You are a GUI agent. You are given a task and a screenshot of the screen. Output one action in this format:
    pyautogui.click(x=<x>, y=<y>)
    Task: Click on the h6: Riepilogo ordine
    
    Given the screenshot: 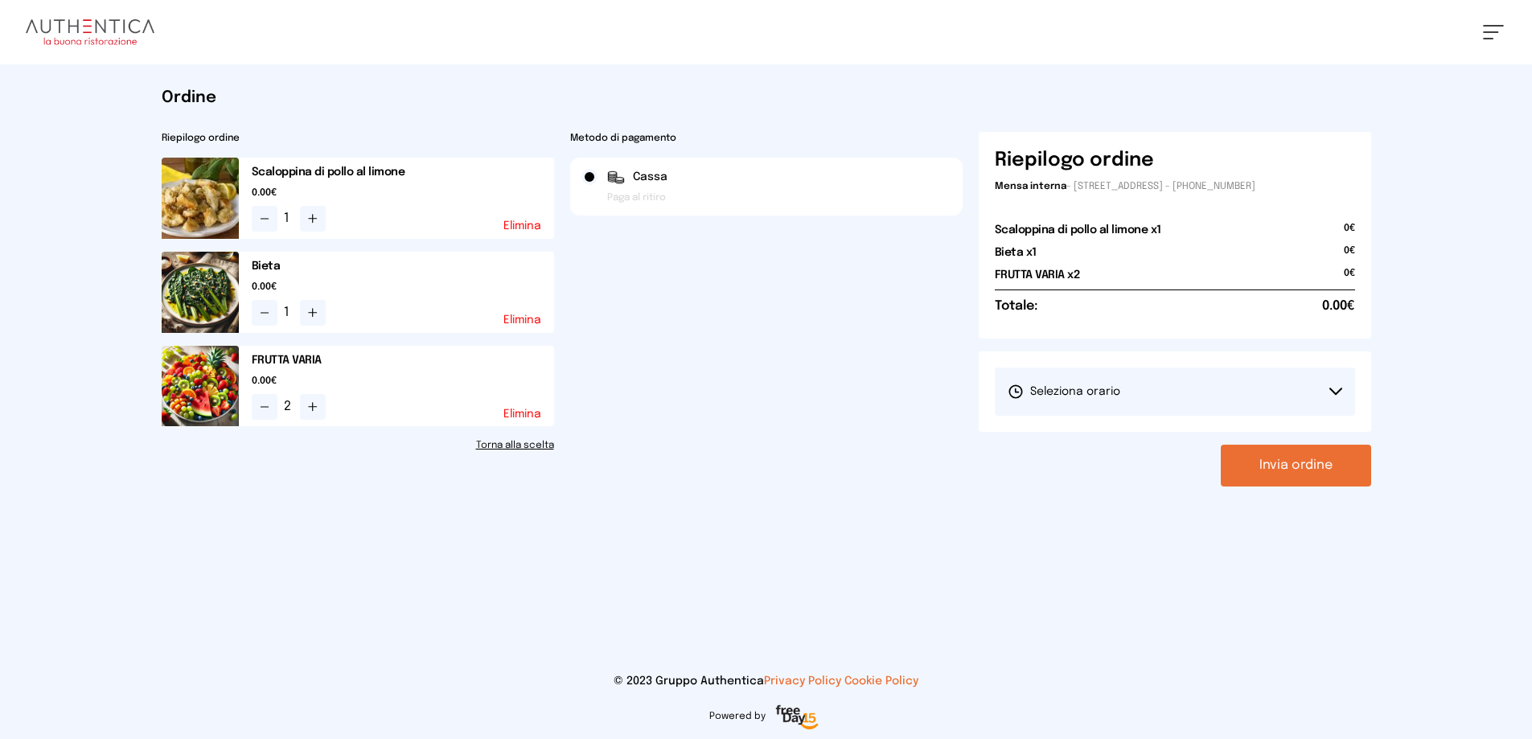 What is the action you would take?
    pyautogui.click(x=1074, y=161)
    